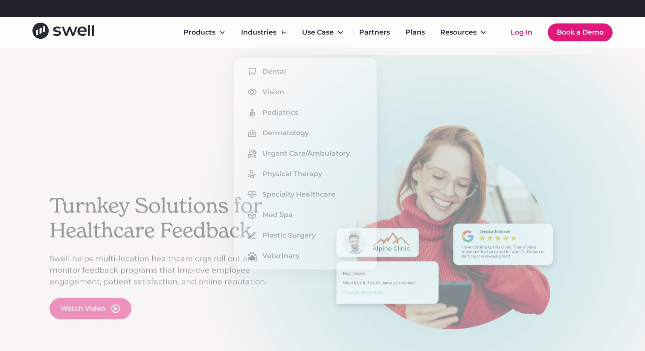 This screenshot has width=645, height=351. What do you see at coordinates (305, 164) in the screenshot?
I see `nav: Industries` at bounding box center [305, 164].